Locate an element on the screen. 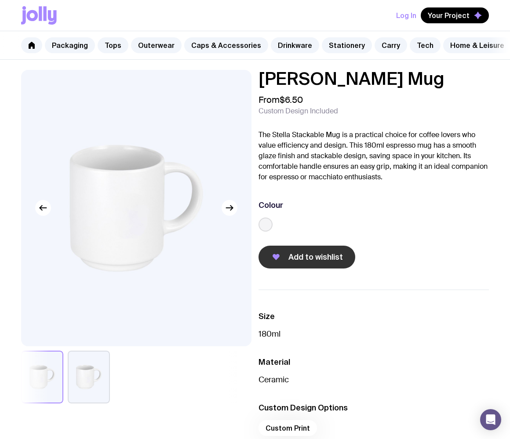  p: Ceramic is located at coordinates (373, 380).